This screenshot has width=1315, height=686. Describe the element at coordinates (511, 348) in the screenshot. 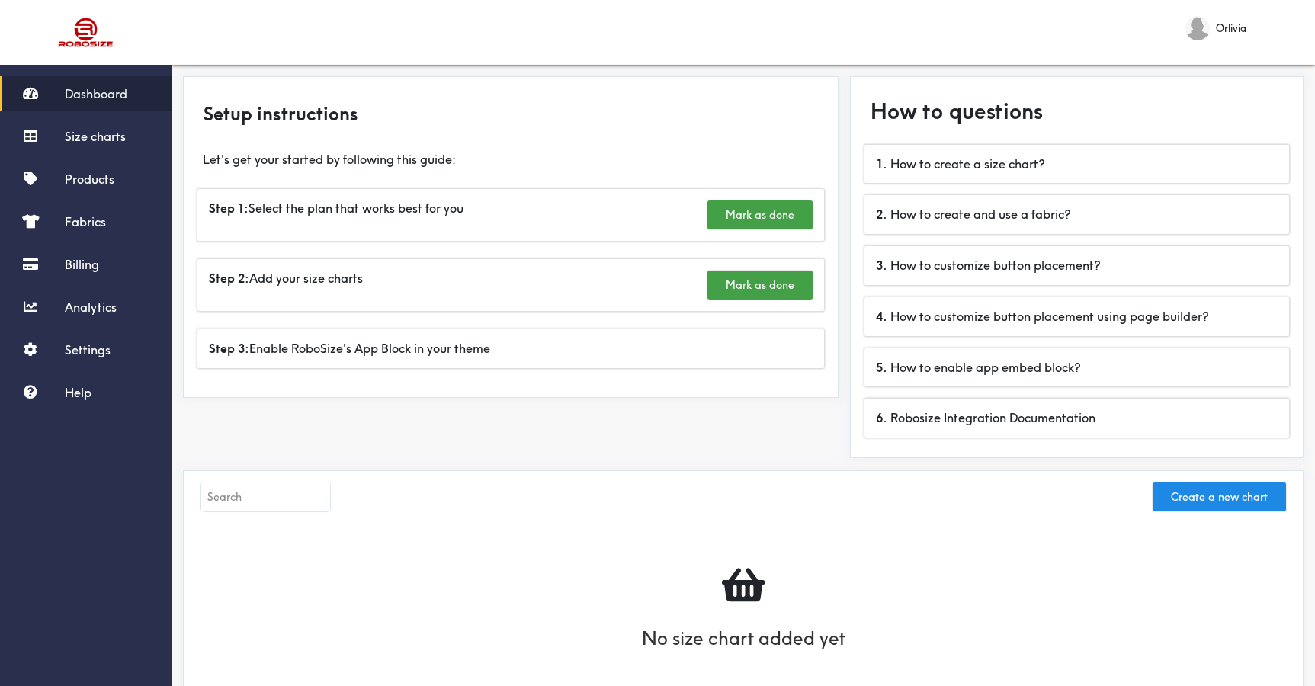

I see `div: Enable RoboSize's App Block in your theme` at that location.